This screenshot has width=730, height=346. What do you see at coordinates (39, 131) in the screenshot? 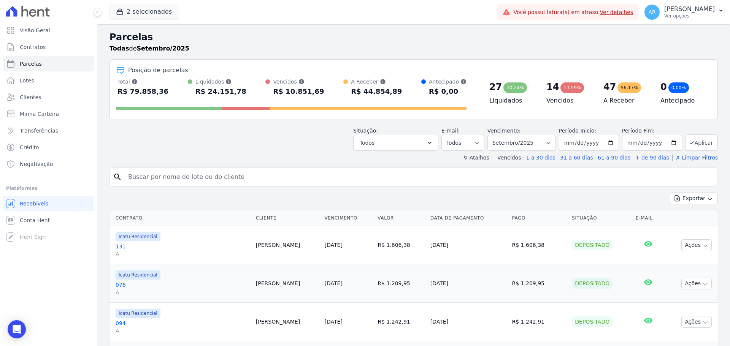
I see `span: Transferências` at bounding box center [39, 131].